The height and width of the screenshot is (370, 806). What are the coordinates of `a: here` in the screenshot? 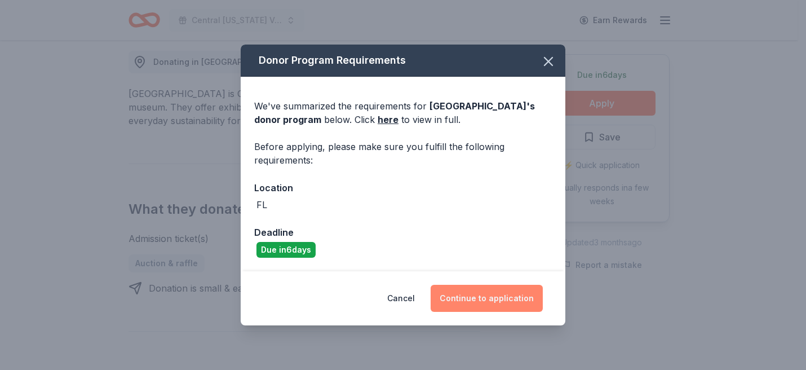 It's located at (388, 119).